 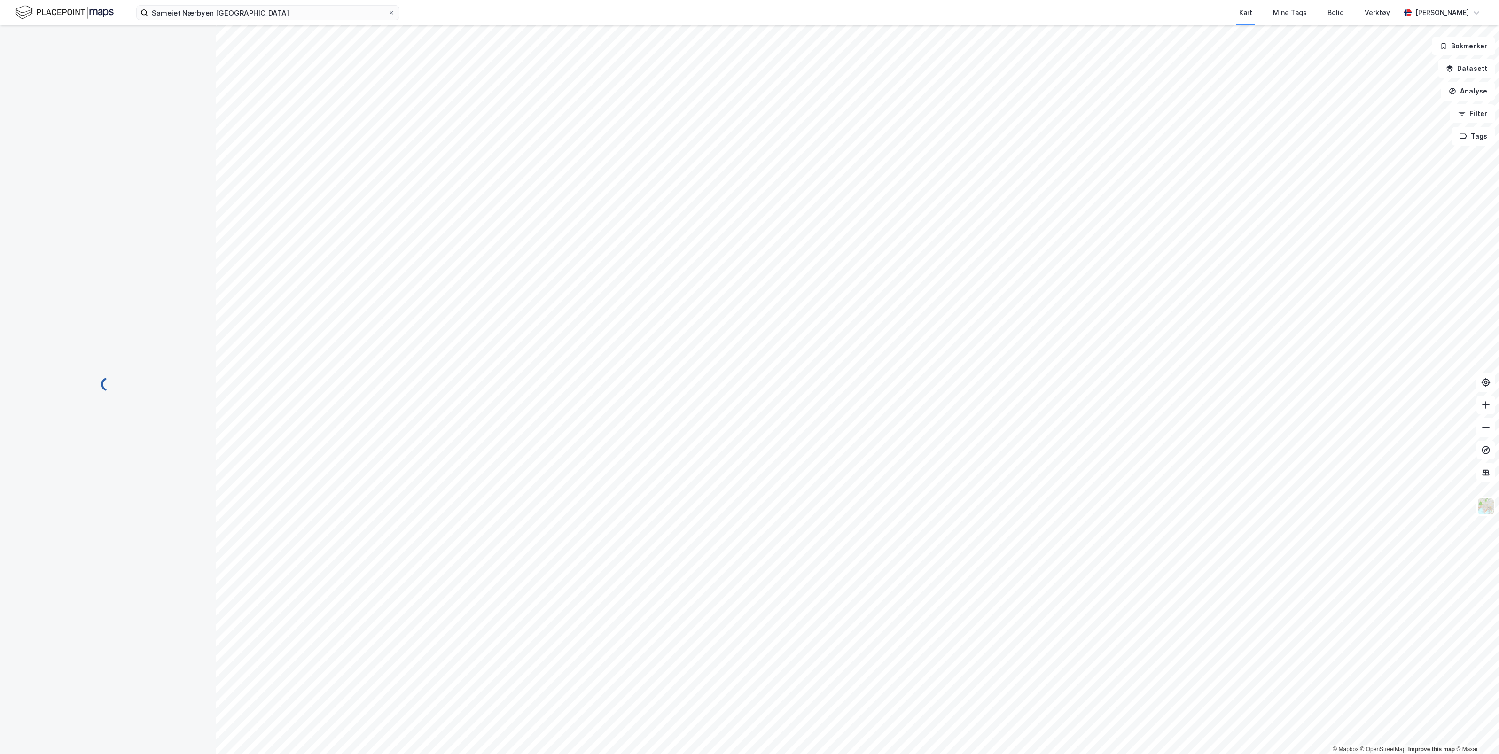 I want to click on button: Tags, so click(x=1473, y=136).